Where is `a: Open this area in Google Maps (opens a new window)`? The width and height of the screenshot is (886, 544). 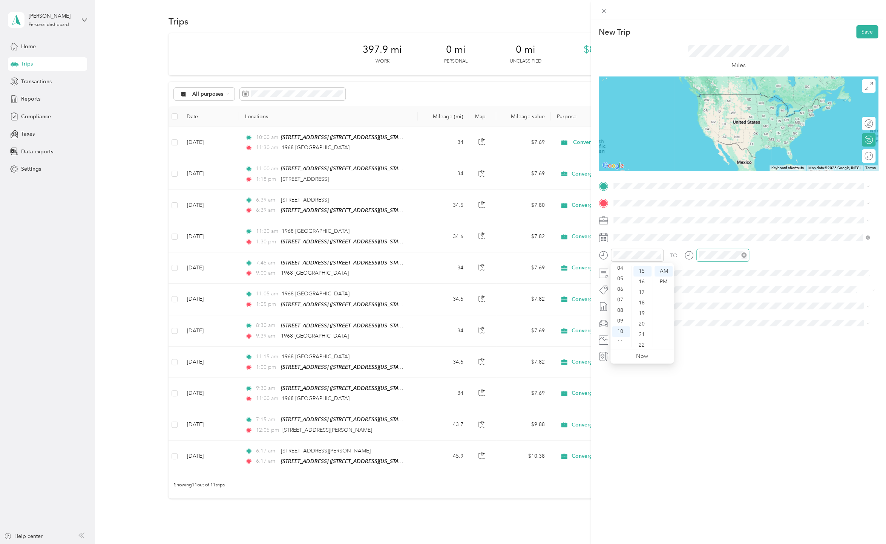
a: Open this area in Google Maps (opens a new window) is located at coordinates (613, 166).